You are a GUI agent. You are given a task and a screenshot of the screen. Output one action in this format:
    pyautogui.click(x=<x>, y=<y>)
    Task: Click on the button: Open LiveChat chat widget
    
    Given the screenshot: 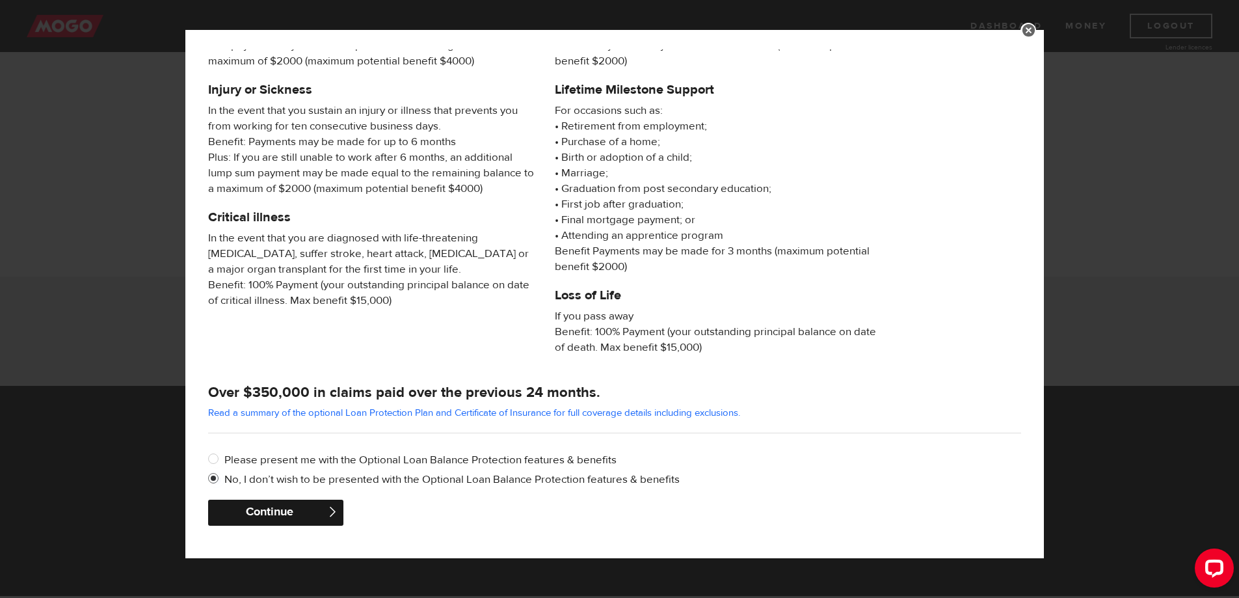 What is the action you would take?
    pyautogui.click(x=30, y=25)
    